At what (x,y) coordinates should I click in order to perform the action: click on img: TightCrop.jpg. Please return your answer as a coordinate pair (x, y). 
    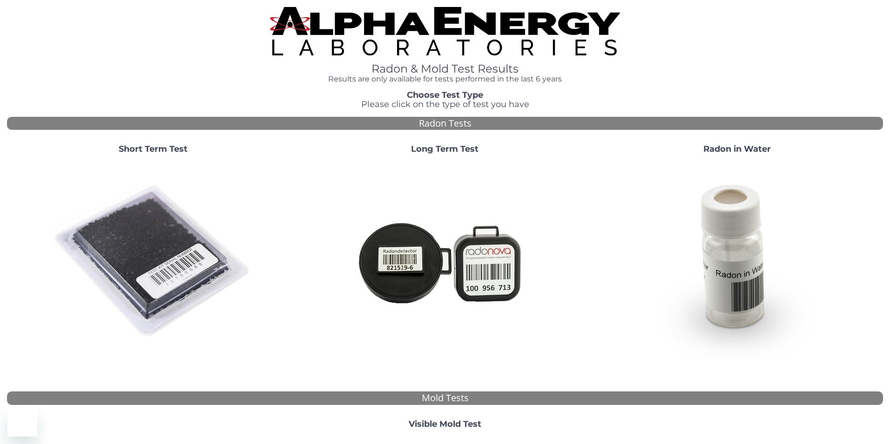
    Looking at the image, I should click on (445, 31).